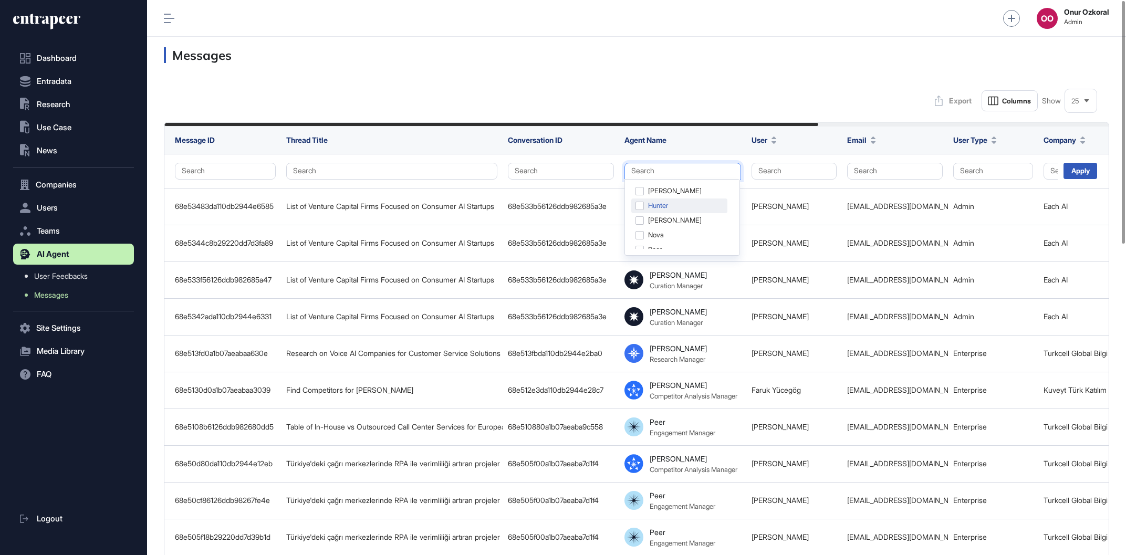 This screenshot has width=1126, height=555. What do you see at coordinates (760, 140) in the screenshot?
I see `span: User` at bounding box center [760, 140].